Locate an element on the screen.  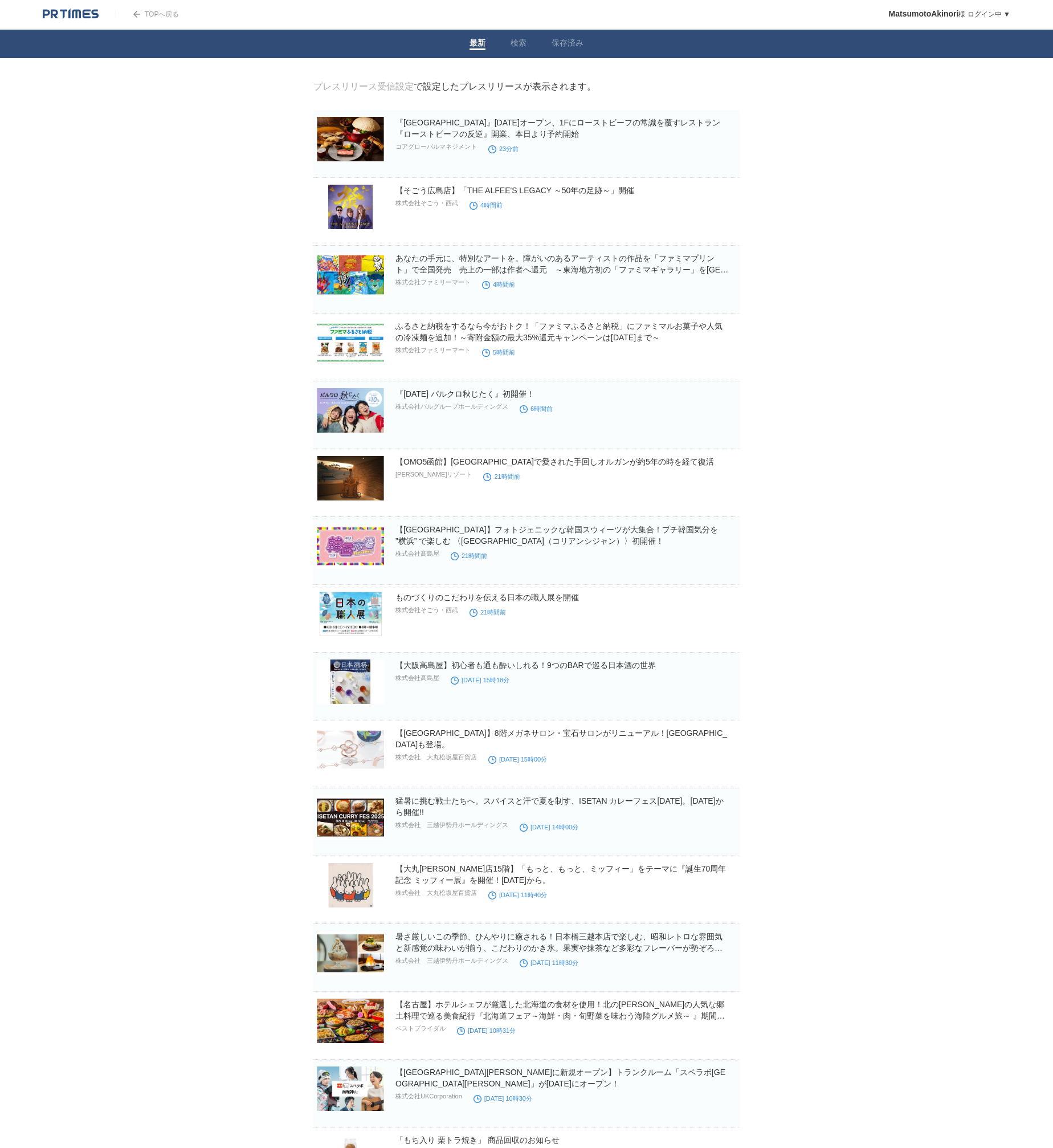
img: ふるさと納税をするなら今がおトク！「ファミマふるさと納税」にファミマルお菓子や人気の冷凍麺を追加！～寄附金額の最大35%還元キャンペーンは8月31日(日)まで～ is located at coordinates (350, 342).